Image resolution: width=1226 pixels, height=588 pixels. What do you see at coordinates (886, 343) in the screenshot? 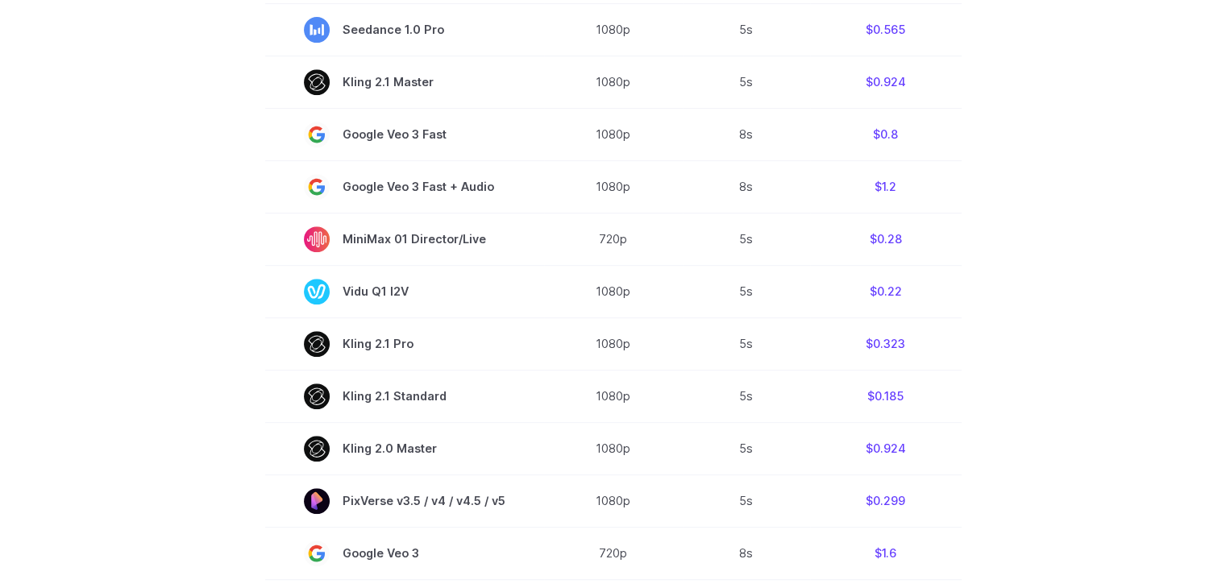
I see `td: $0.323` at bounding box center [886, 343].